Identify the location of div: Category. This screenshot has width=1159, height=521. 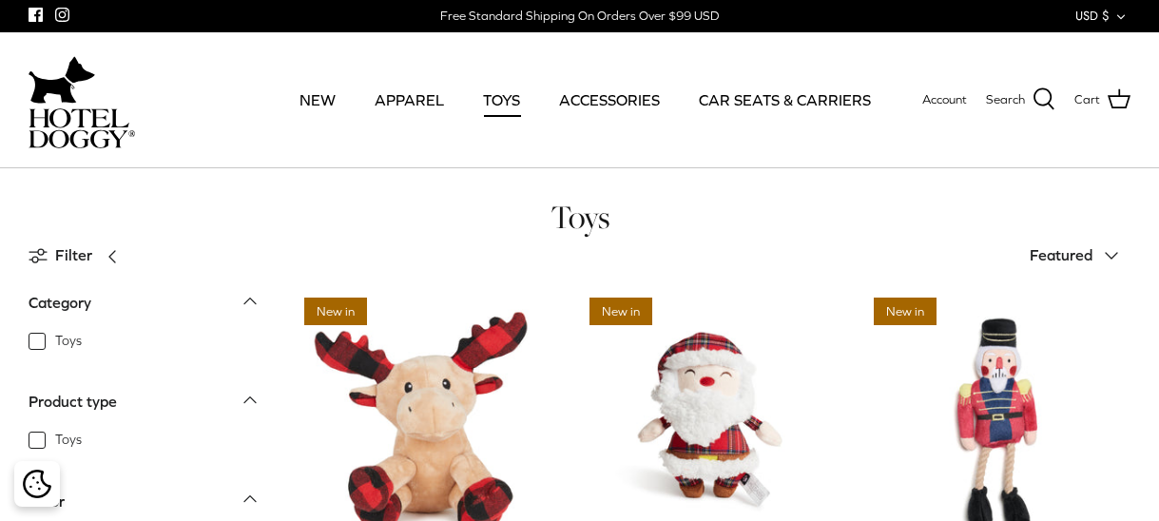
(60, 303).